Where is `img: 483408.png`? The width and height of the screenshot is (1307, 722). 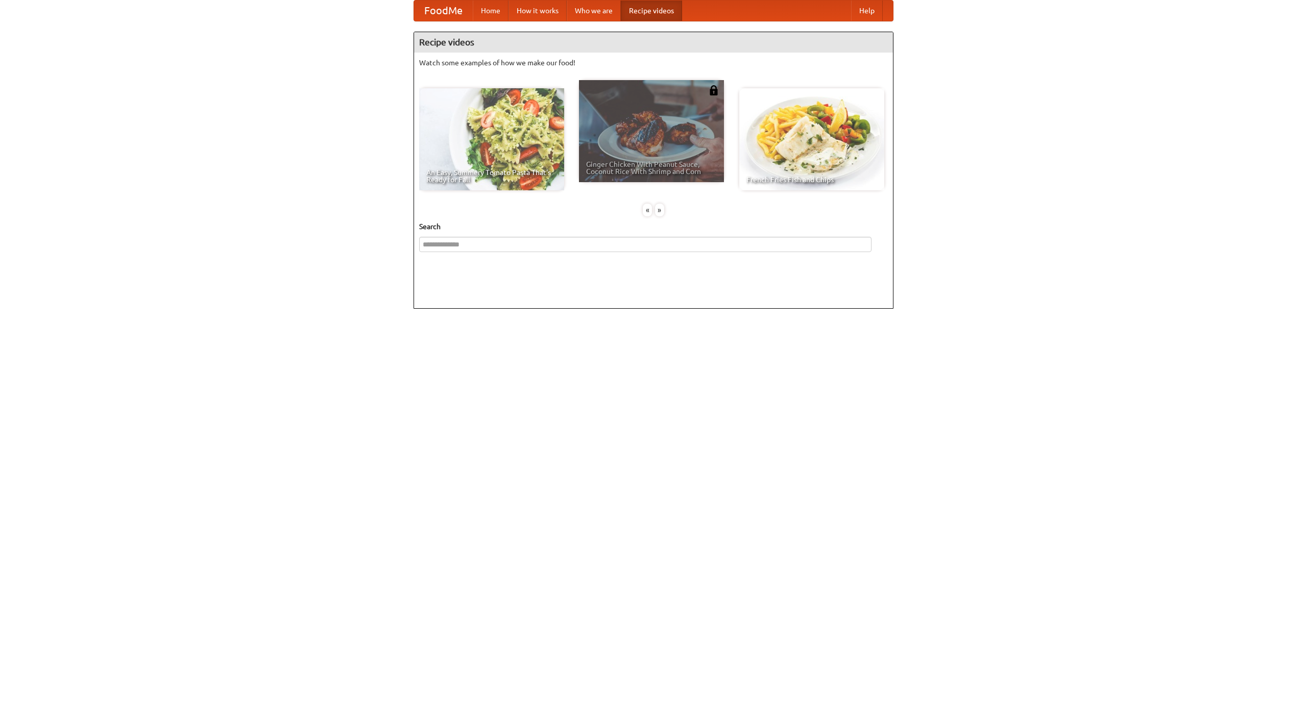 img: 483408.png is located at coordinates (714, 90).